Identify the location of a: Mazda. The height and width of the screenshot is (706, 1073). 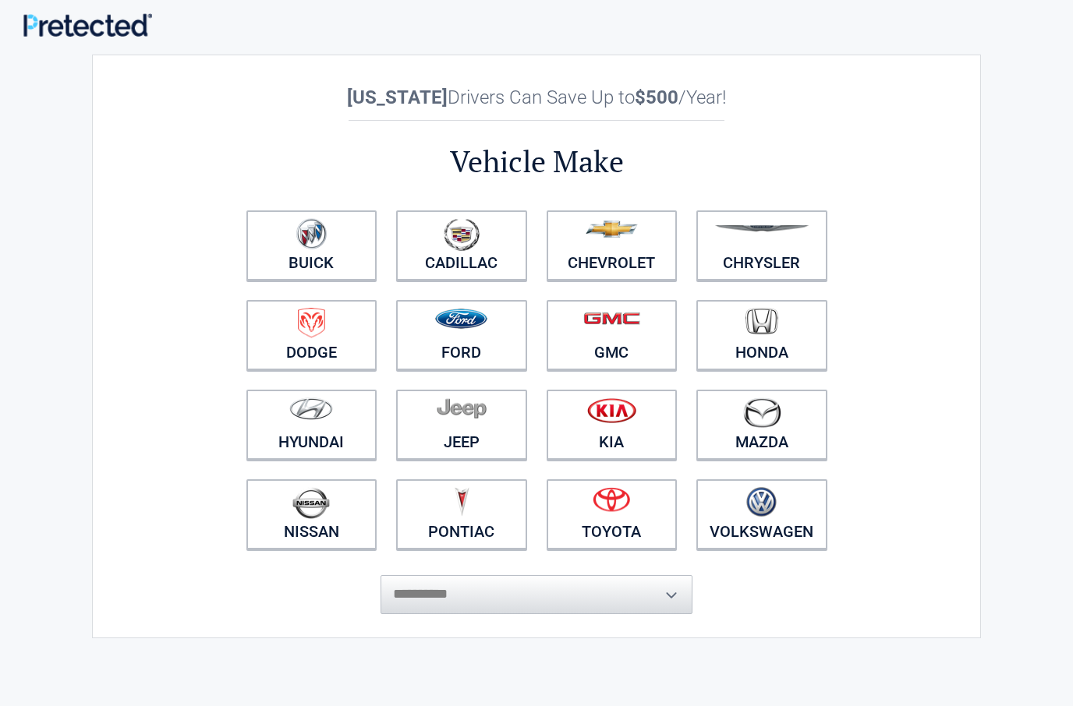
(762, 425).